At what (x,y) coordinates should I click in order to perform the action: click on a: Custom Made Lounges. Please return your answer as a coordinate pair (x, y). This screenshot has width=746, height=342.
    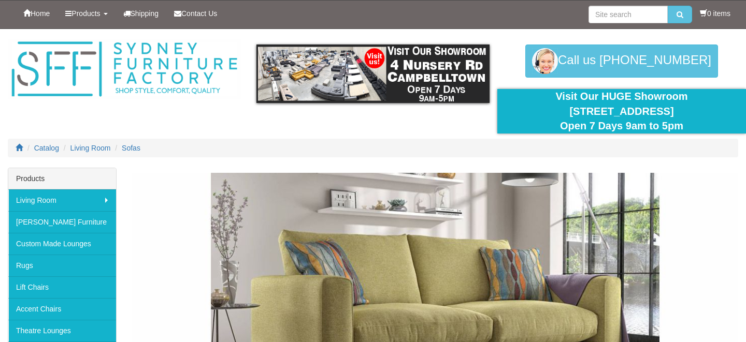
    Looking at the image, I should click on (62, 244).